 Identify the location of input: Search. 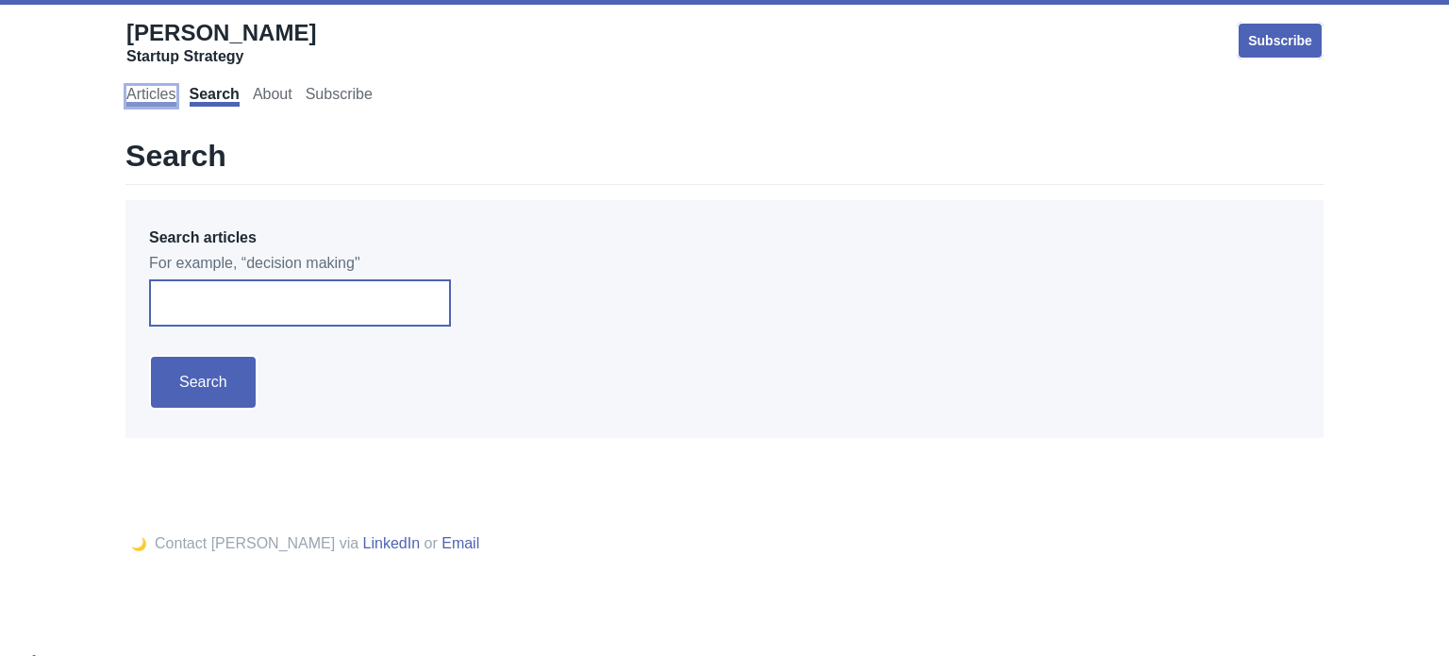
(203, 382).